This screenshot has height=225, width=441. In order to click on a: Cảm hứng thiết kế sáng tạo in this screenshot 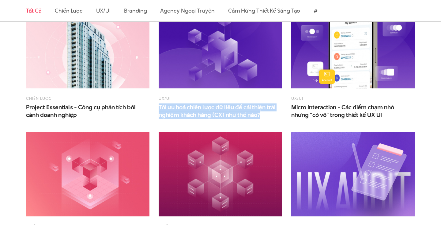, I will do `click(264, 10)`.